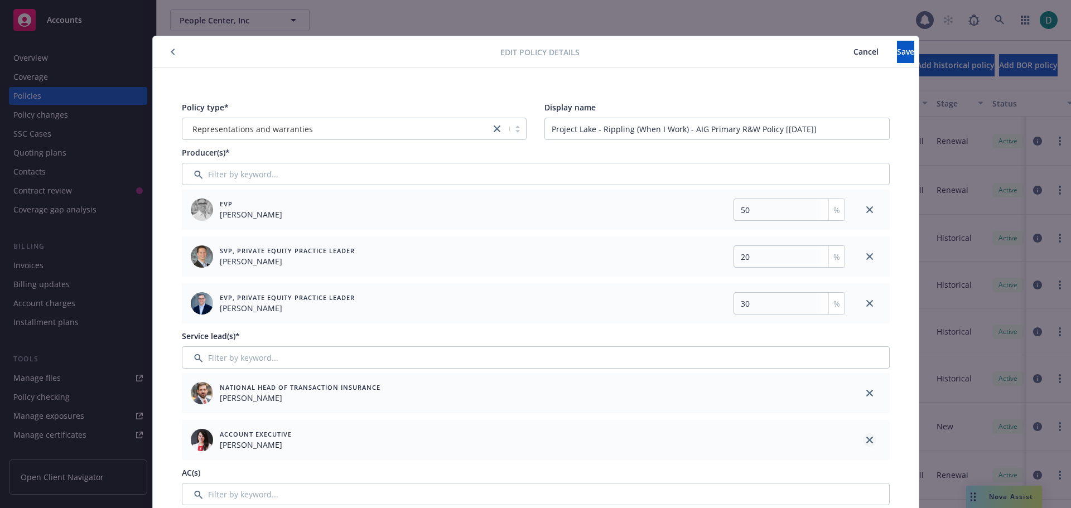 The height and width of the screenshot is (508, 1071). Describe the element at coordinates (905, 52) in the screenshot. I see `button: Save` at that location.